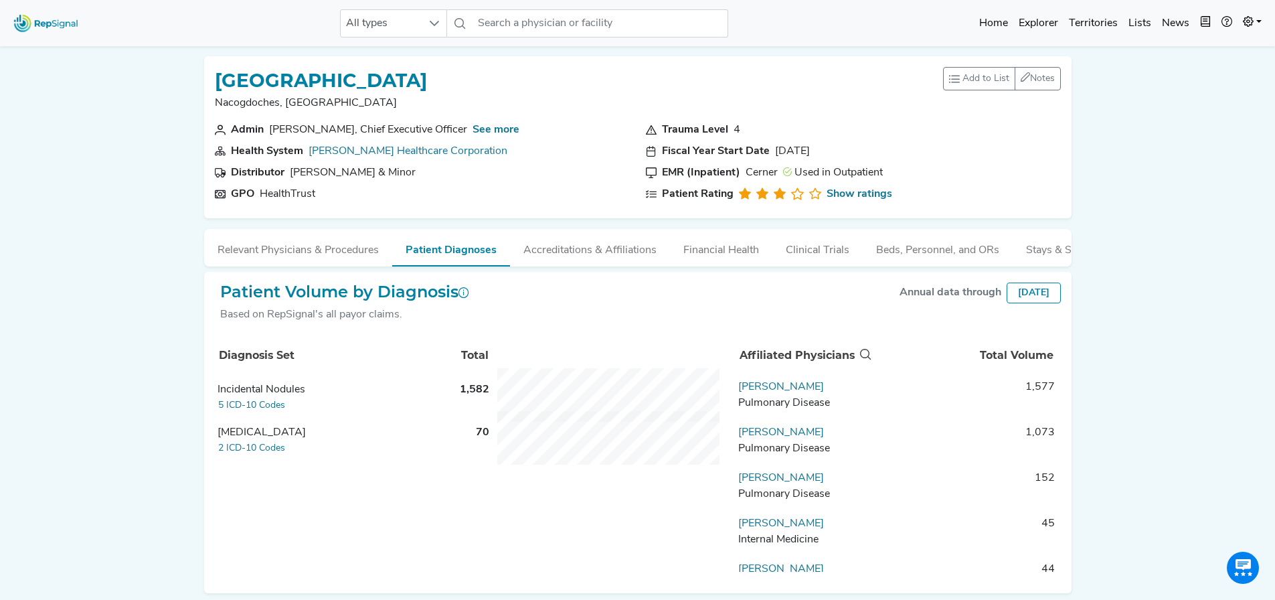  Describe the element at coordinates (803, 539) in the screenshot. I see `div: Internal Medicine` at that location.